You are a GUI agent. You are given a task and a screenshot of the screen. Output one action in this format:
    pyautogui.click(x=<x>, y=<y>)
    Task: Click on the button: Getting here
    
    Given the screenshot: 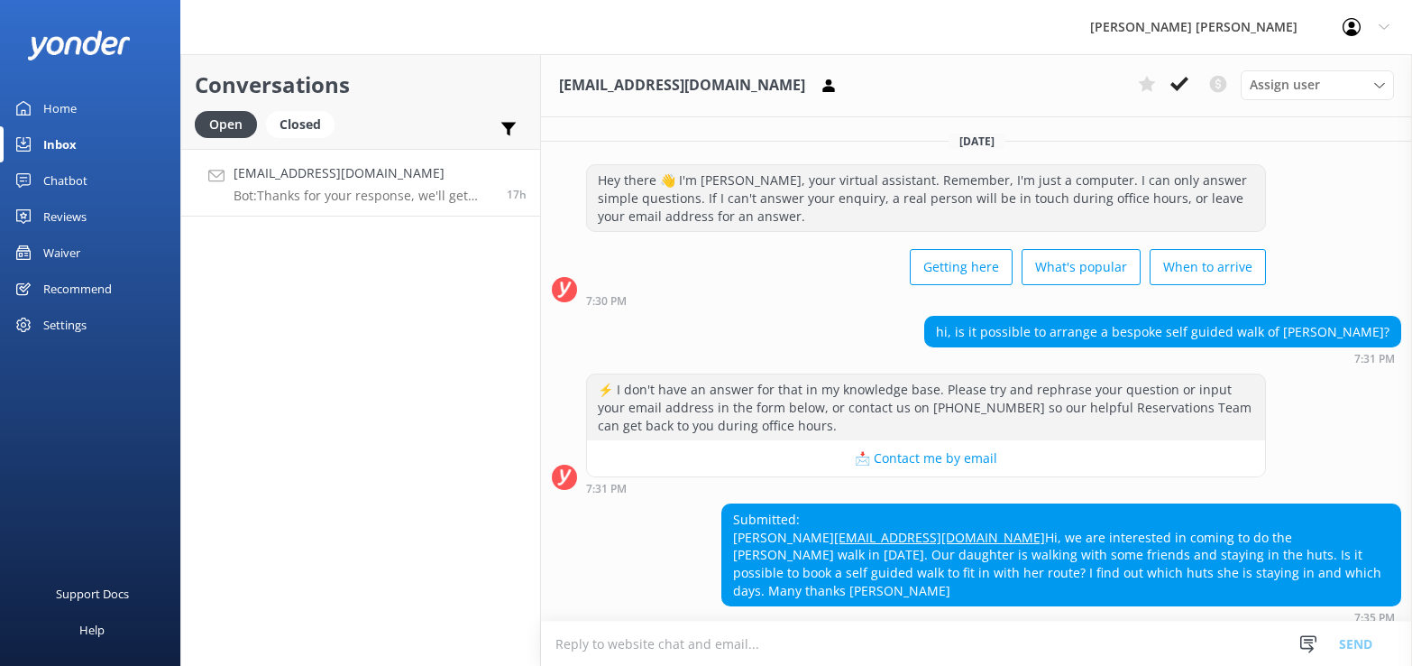 What is the action you would take?
    pyautogui.click(x=961, y=267)
    